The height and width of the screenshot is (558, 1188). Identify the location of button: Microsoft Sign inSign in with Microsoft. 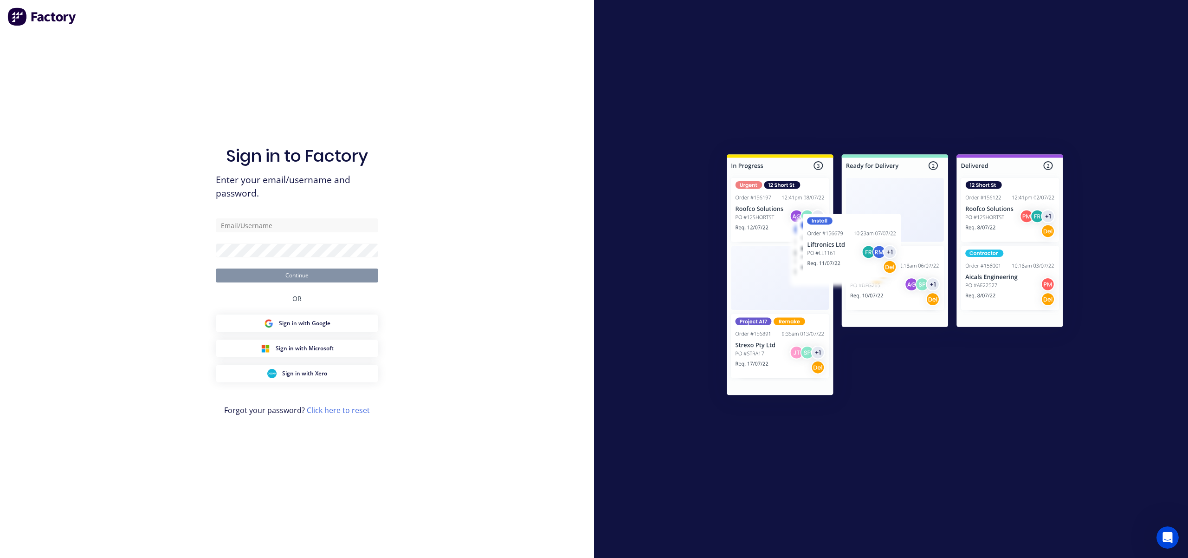
(297, 348).